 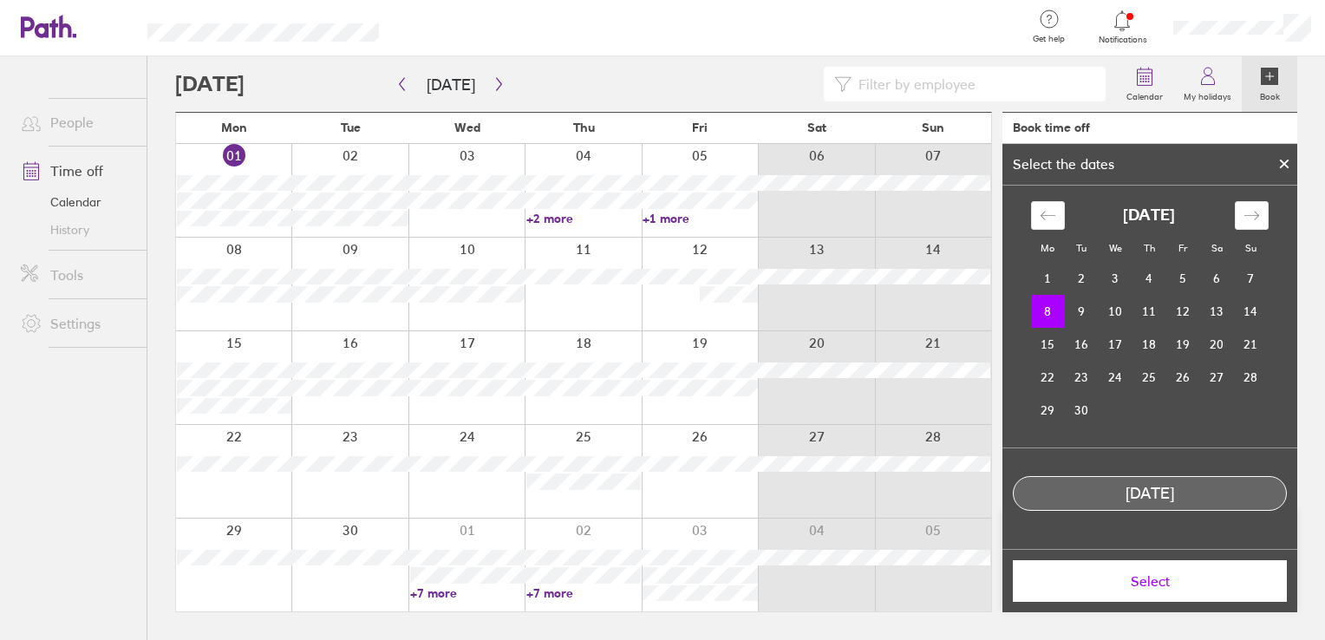 I want to click on button: Select, so click(x=1150, y=581).